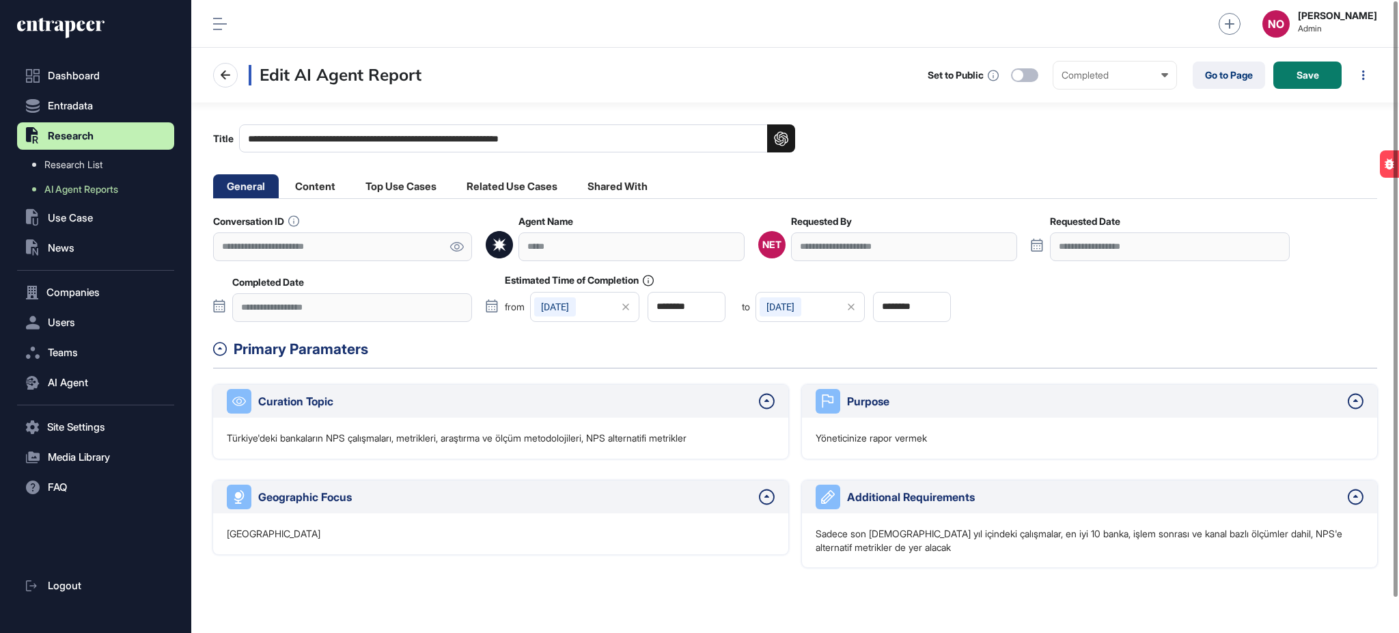 Image resolution: width=1399 pixels, height=633 pixels. Describe the element at coordinates (315, 186) in the screenshot. I see `li: Content` at that location.